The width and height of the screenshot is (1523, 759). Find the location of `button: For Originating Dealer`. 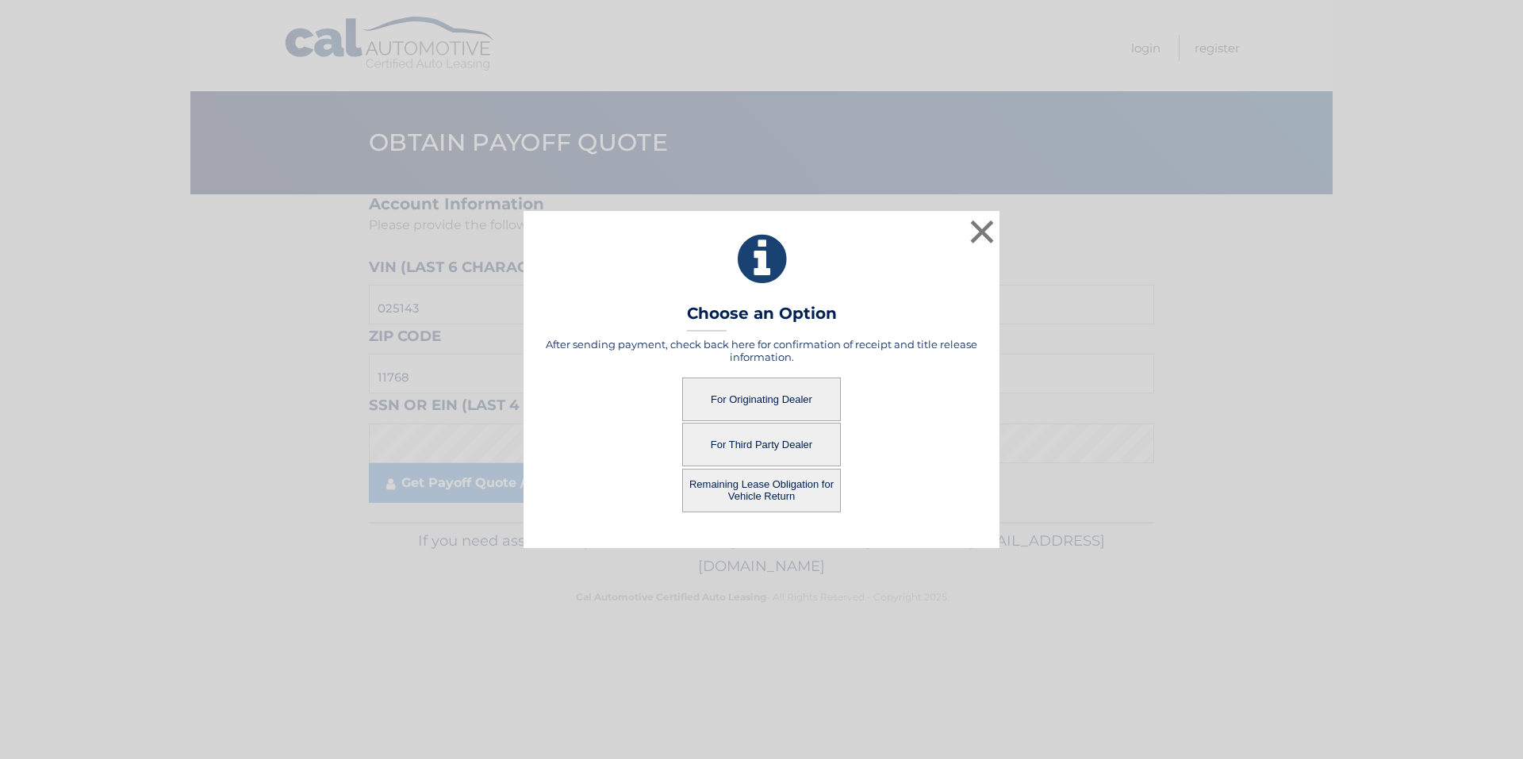

button: For Originating Dealer is located at coordinates (762, 399).